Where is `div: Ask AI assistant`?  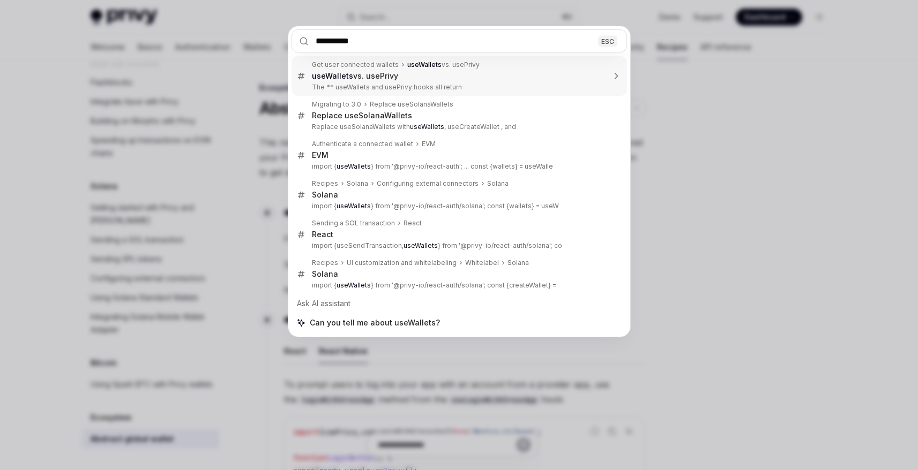
div: Ask AI assistant is located at coordinates (459, 304).